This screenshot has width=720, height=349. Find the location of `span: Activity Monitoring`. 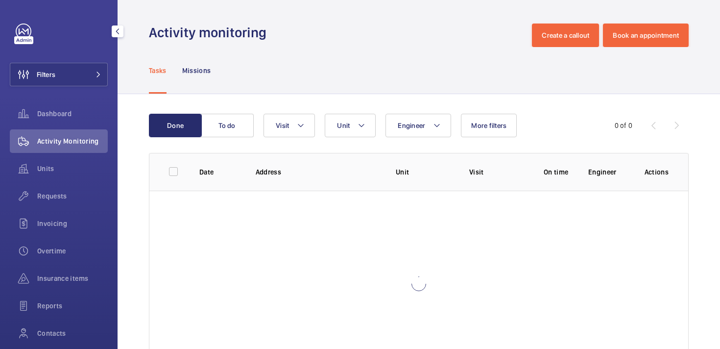

span: Activity Monitoring is located at coordinates (72, 141).